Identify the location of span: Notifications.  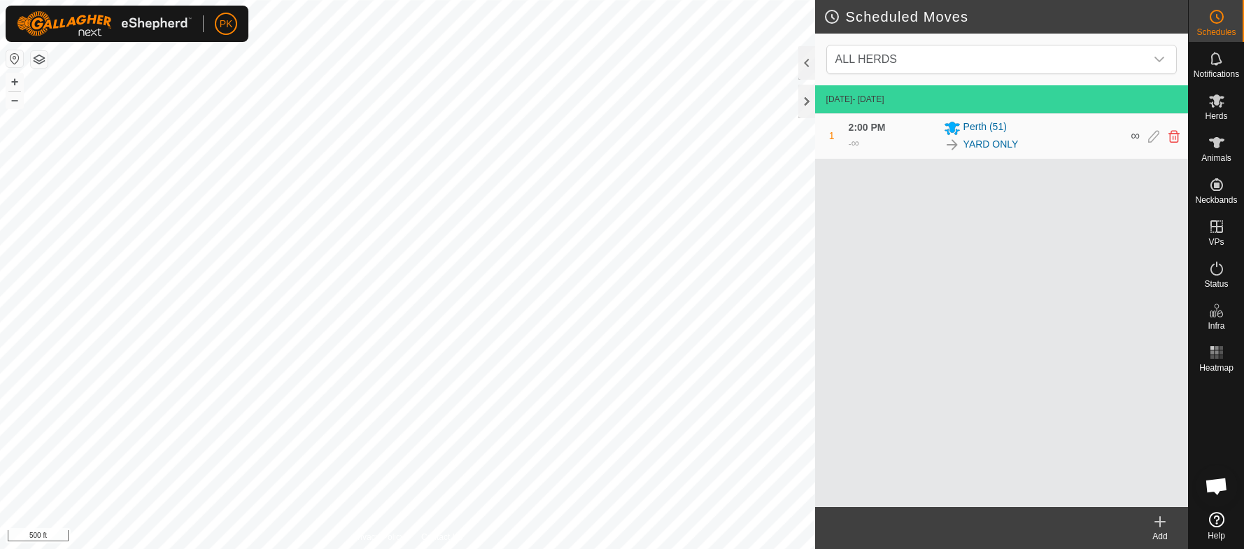
(1216, 74).